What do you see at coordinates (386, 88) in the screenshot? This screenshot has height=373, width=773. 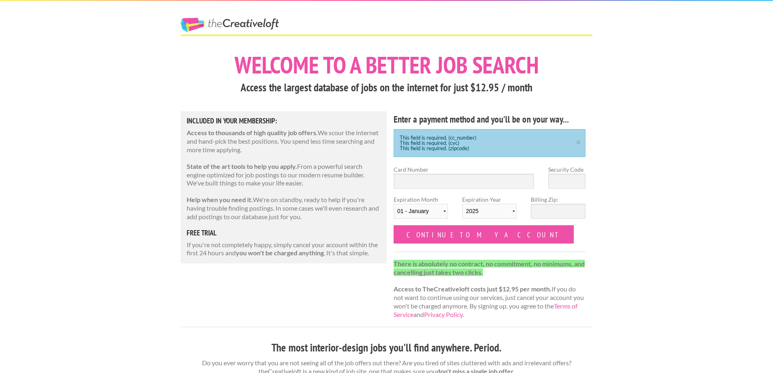 I see `h3: Access the largest database of jobs on the internet for just $12.95 / month` at bounding box center [386, 88].